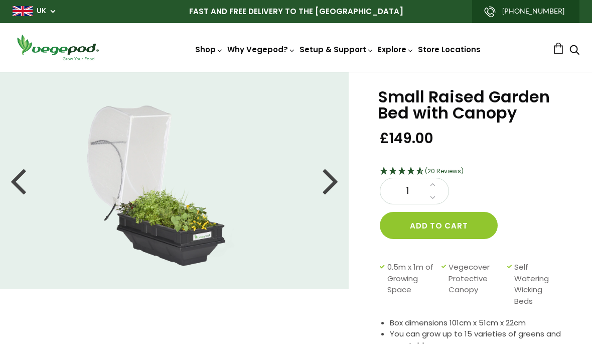  Describe the element at coordinates (209, 49) in the screenshot. I see `a: Shop` at that location.